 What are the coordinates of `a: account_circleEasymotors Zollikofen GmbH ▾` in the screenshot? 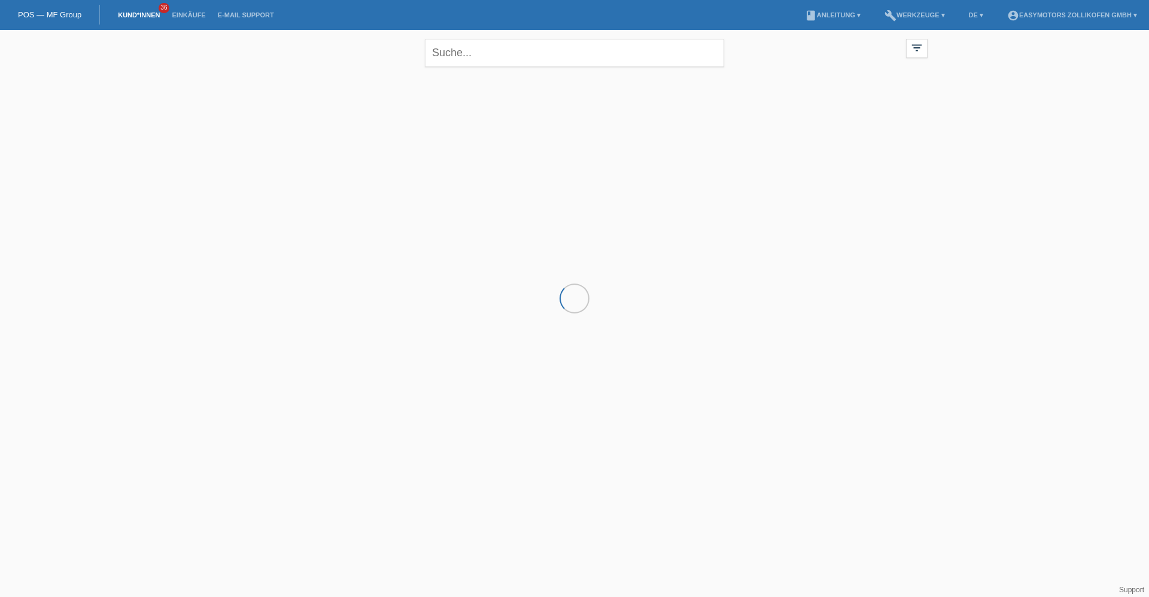 It's located at (1072, 15).